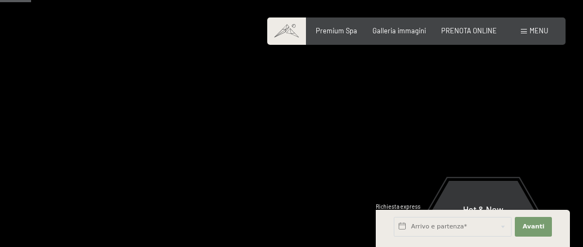 The image size is (583, 247). I want to click on span: 1, so click(376, 229).